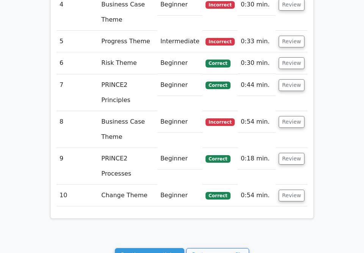 The height and width of the screenshot is (253, 364). I want to click on td: 7, so click(77, 93).